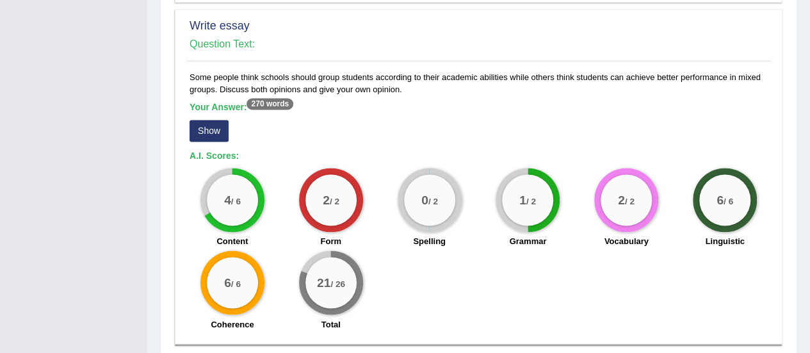 The width and height of the screenshot is (810, 353). What do you see at coordinates (209, 131) in the screenshot?
I see `button: Show` at bounding box center [209, 131].